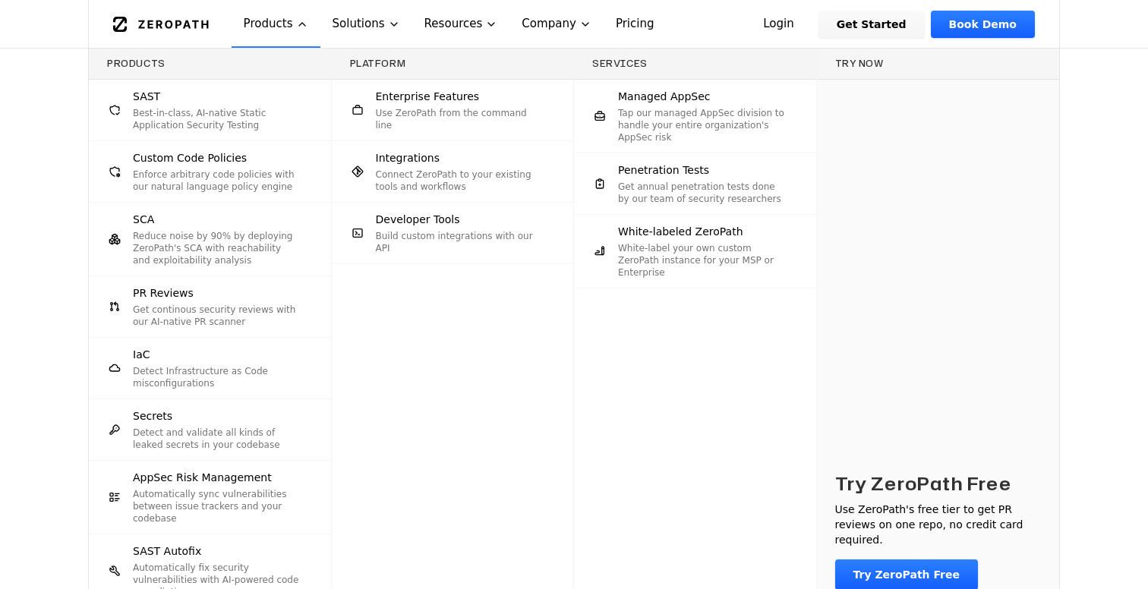 This screenshot has width=1148, height=589. Describe the element at coordinates (209, 307) in the screenshot. I see `a: PR ReviewsGet continous security reviews with our AI-native PR scanner` at that location.